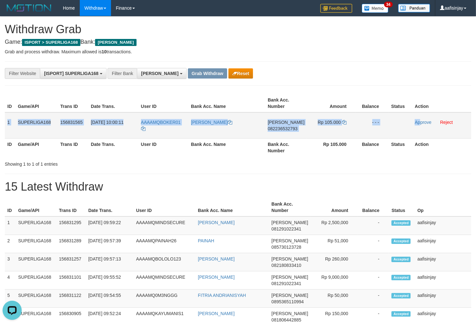  I want to click on a: FITRIA ANDRIANISYAH, so click(222, 295).